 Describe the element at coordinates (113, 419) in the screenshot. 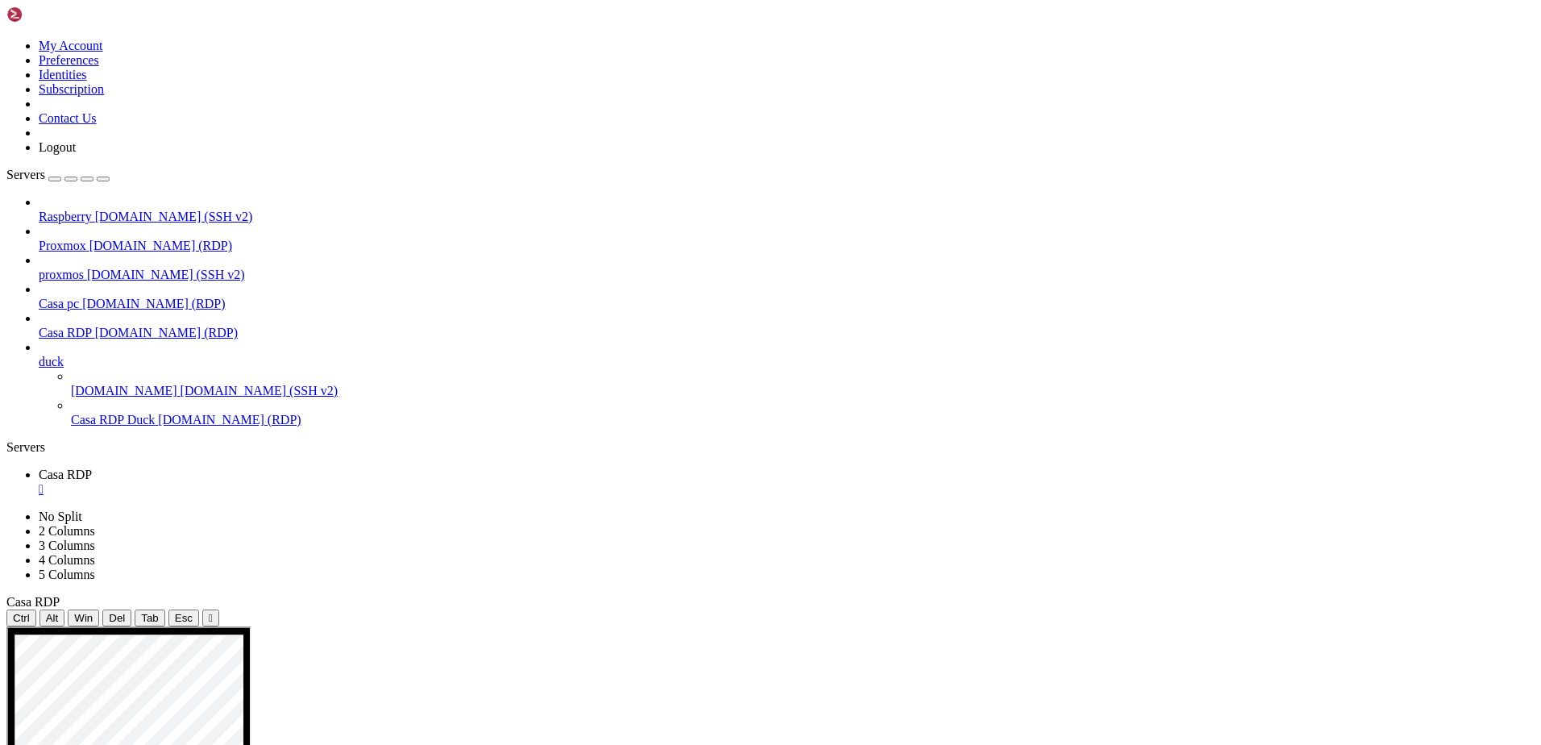

I see `span: Casa RDP Duck` at that location.